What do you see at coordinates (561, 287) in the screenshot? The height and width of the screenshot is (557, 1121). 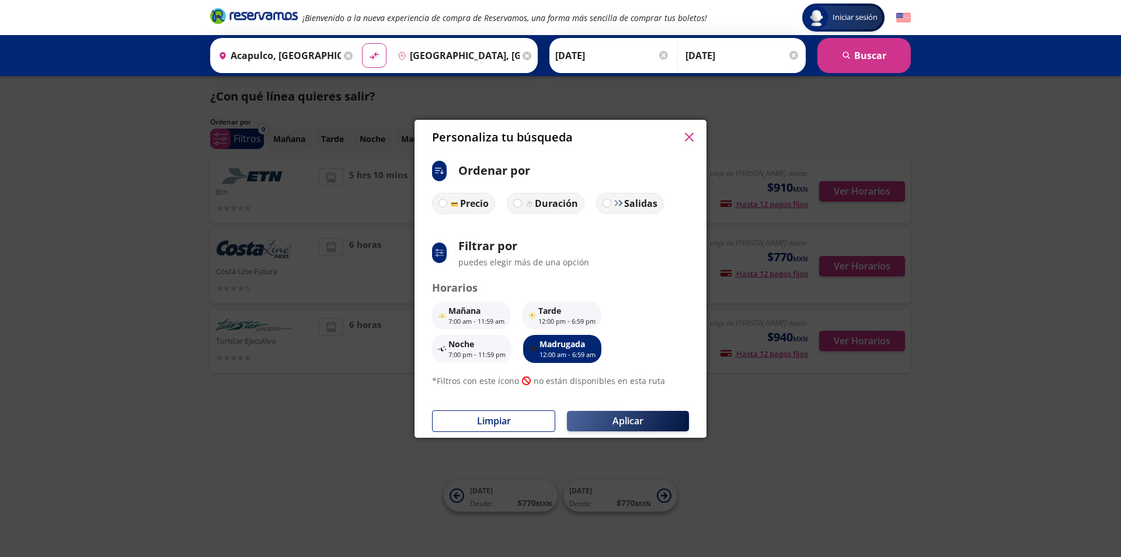 I see `p: Horarios` at bounding box center [561, 287].